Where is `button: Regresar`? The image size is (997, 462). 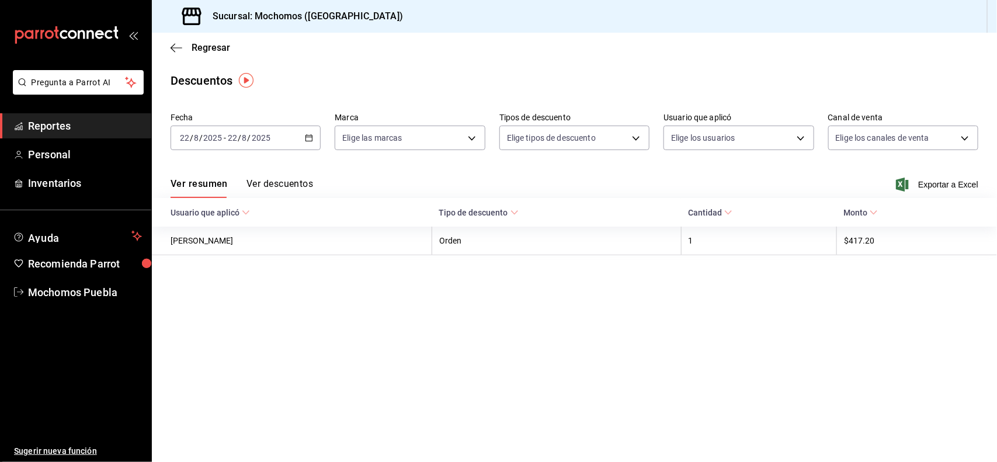 button: Regresar is located at coordinates (200, 47).